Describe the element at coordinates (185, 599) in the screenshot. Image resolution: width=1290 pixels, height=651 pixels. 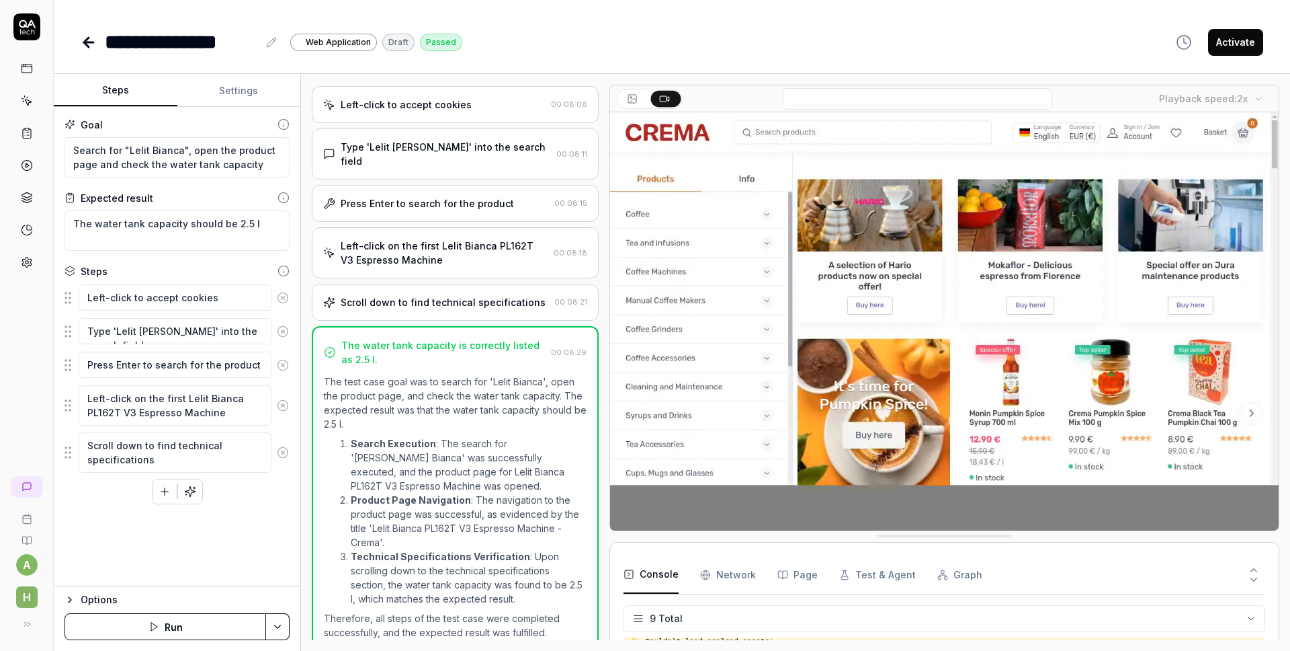
I see `div: Options` at that location.